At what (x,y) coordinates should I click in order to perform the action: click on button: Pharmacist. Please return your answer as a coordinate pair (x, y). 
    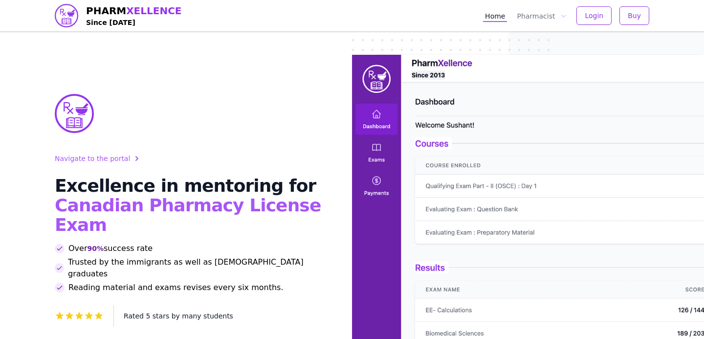
    Looking at the image, I should click on (542, 16).